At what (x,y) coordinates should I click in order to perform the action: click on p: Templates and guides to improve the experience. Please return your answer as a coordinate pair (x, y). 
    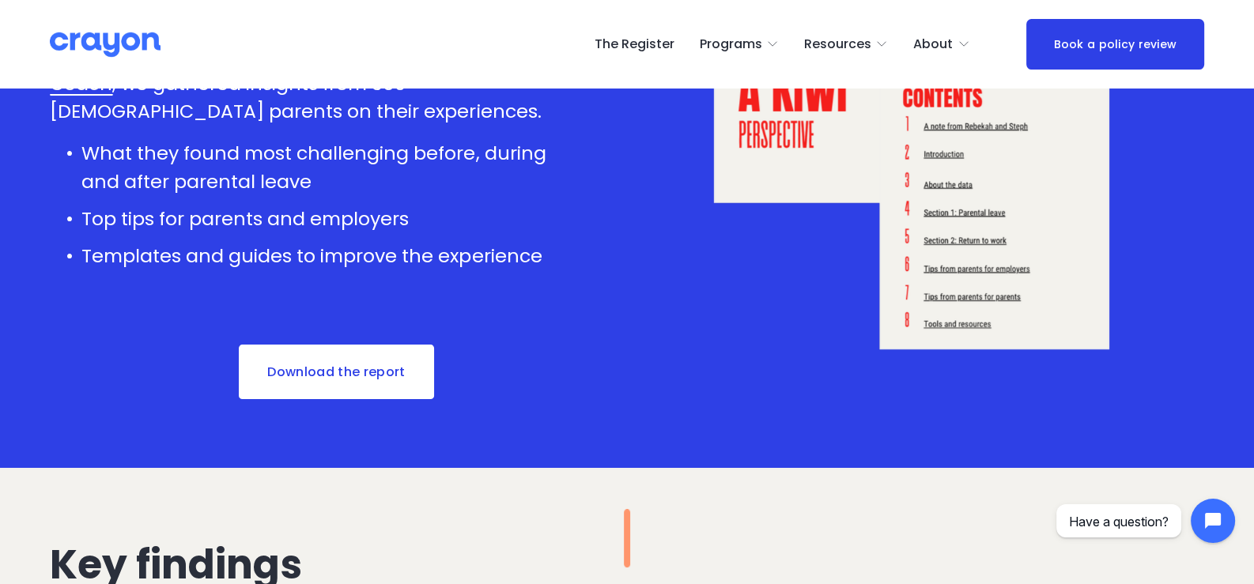
    Looking at the image, I should click on (327, 255).